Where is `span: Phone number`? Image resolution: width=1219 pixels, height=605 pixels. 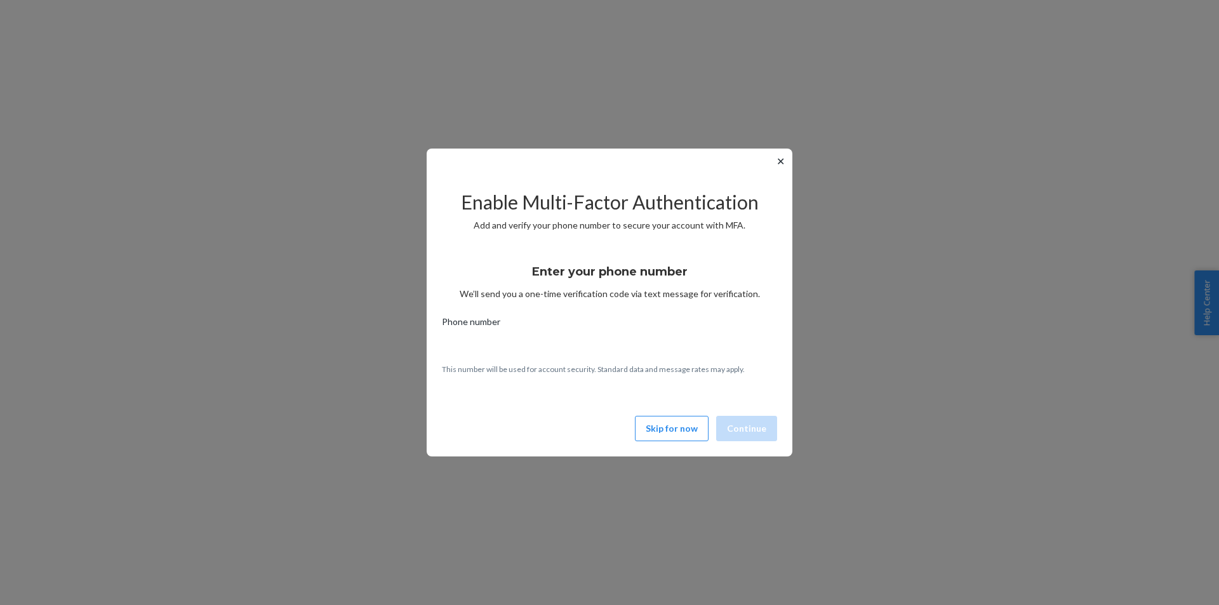
span: Phone number is located at coordinates (471, 324).